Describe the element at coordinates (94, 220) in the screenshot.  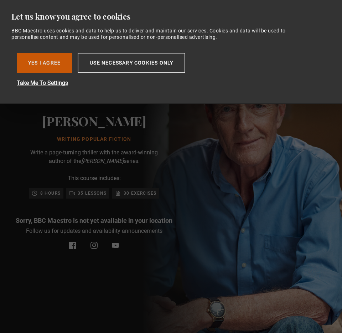
I see `p: Sorry, BBC Maestro is not yet available in your location` at that location.